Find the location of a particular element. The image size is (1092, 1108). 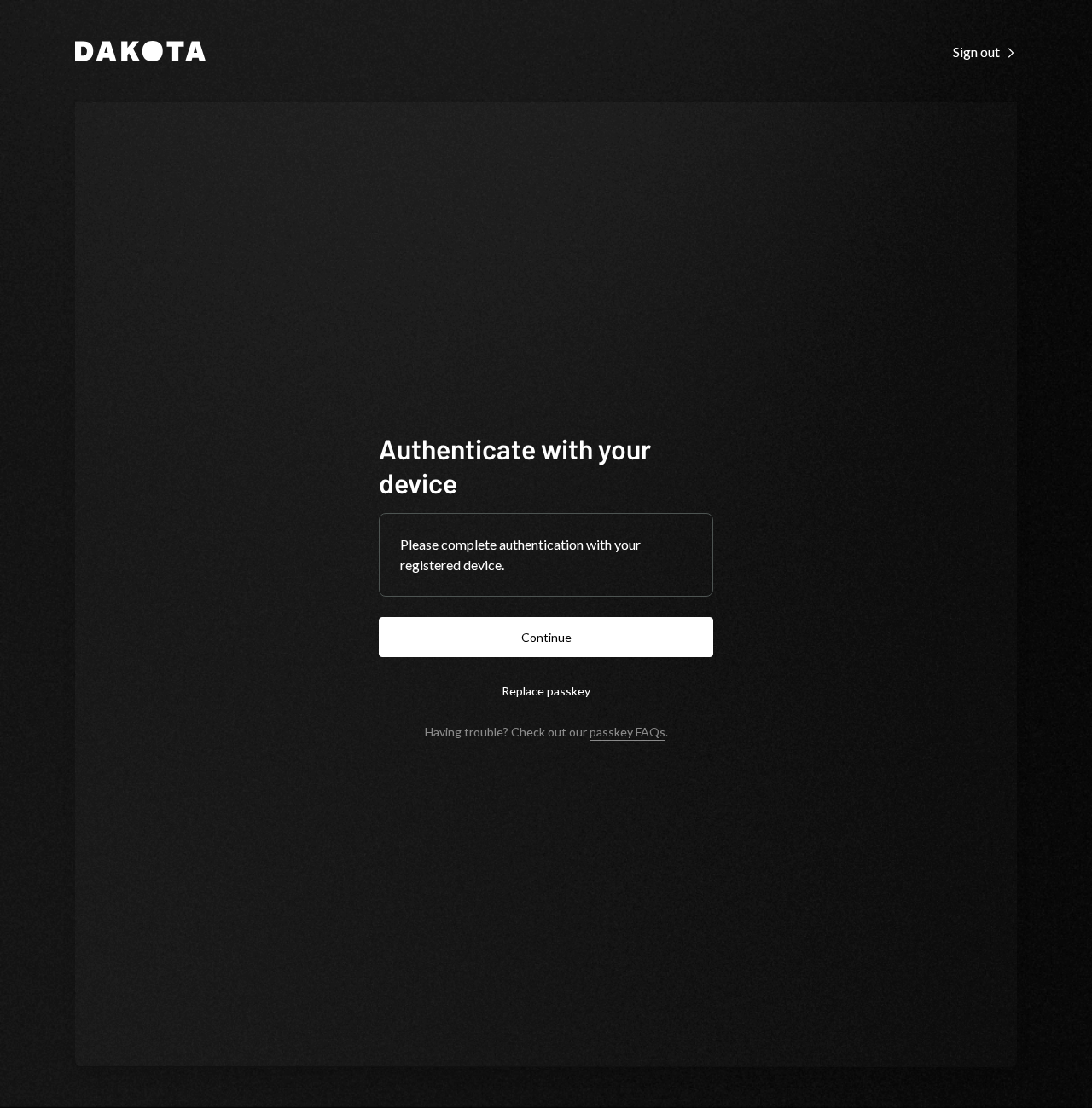

button: Continue is located at coordinates (546, 637).